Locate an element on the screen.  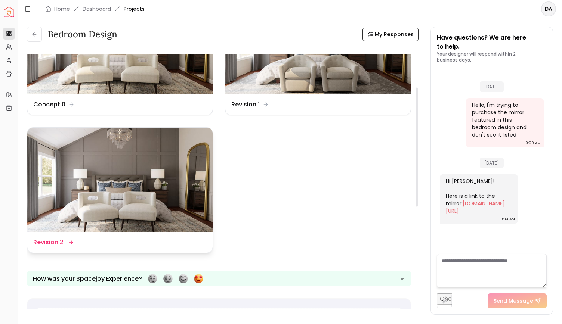
dd: Concept 0 is located at coordinates (49, 105).